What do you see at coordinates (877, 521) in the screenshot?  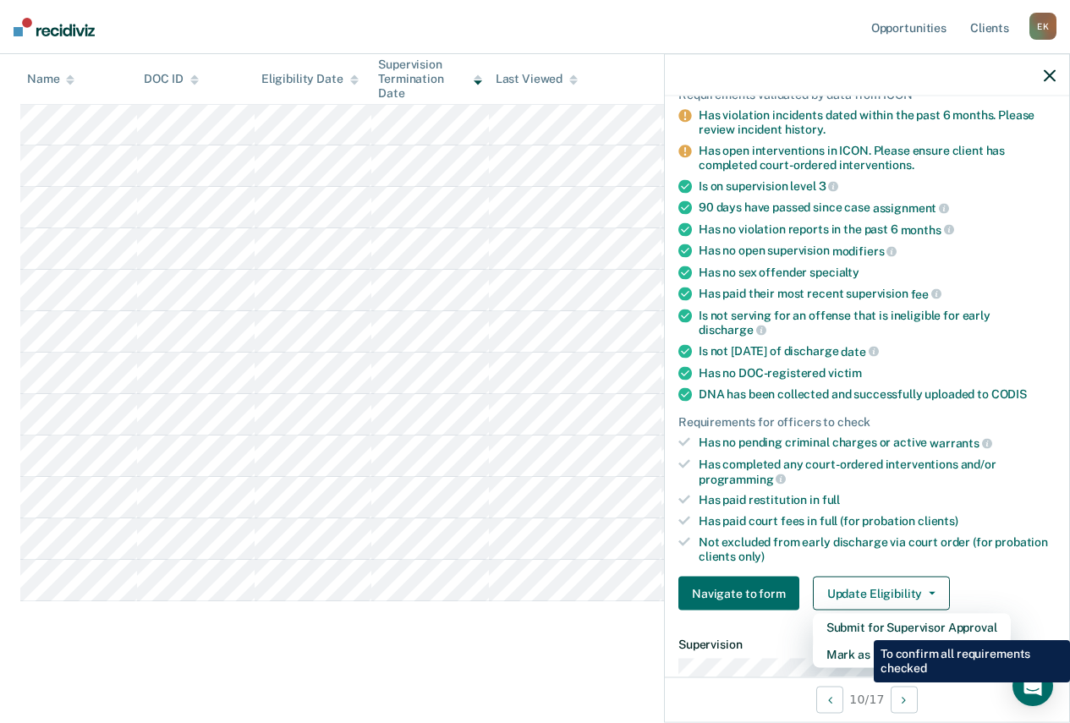 I see `div: Has paid court fees in full (for probation` at bounding box center [877, 521].